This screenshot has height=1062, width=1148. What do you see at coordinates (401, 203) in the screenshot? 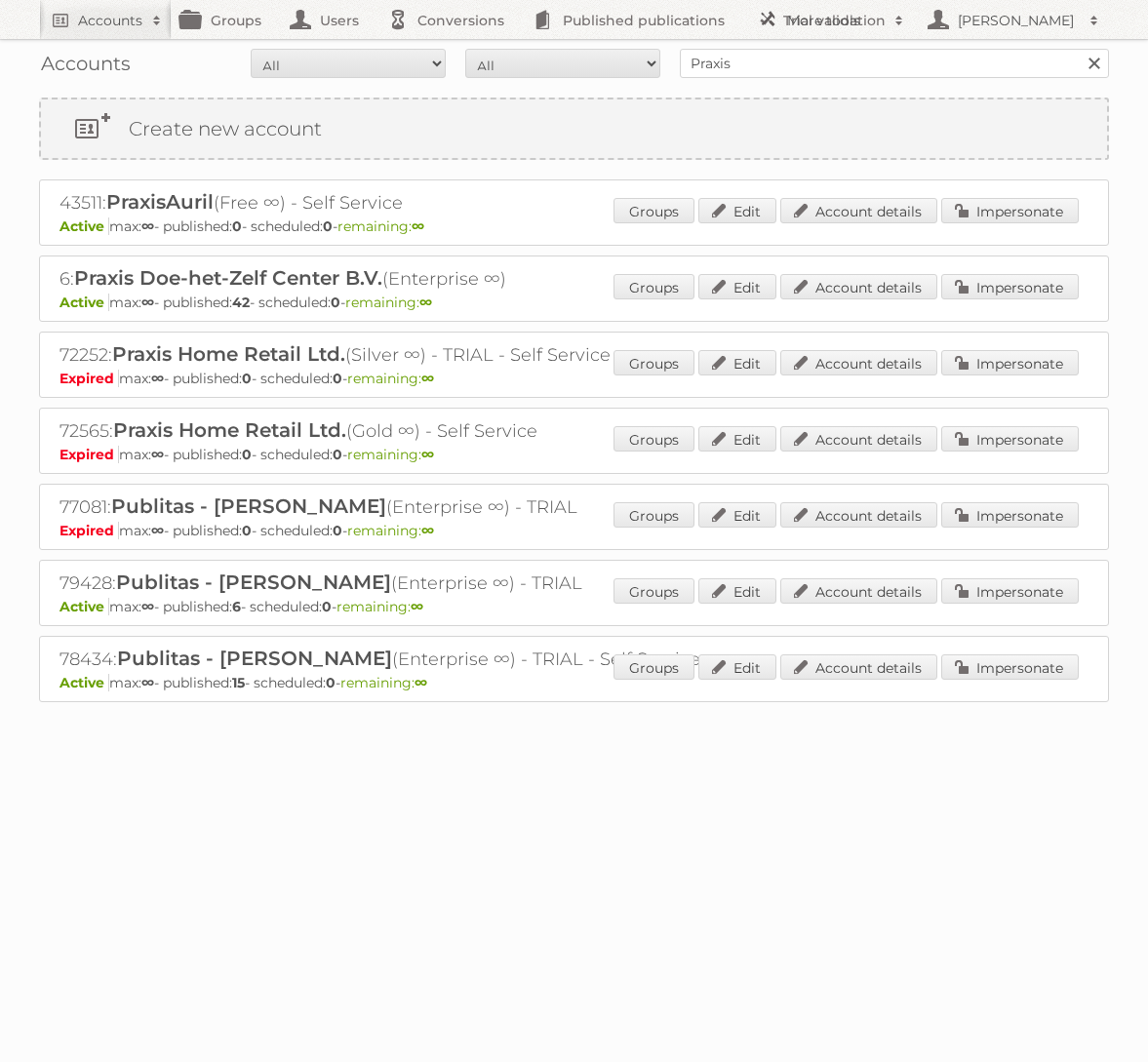
I see `h2: 43511: (Free ∞) - Self Service` at bounding box center [401, 203].